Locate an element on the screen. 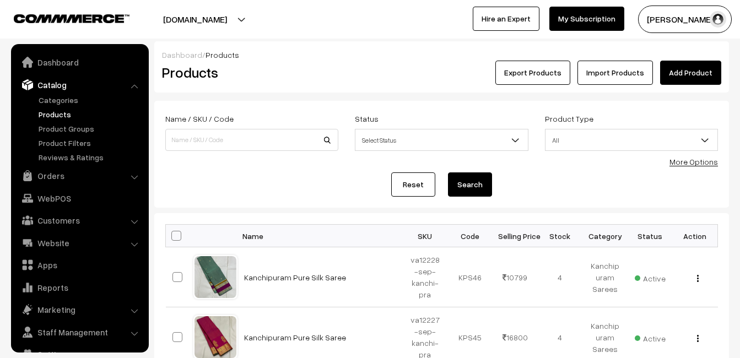  button: Search is located at coordinates (470, 185).